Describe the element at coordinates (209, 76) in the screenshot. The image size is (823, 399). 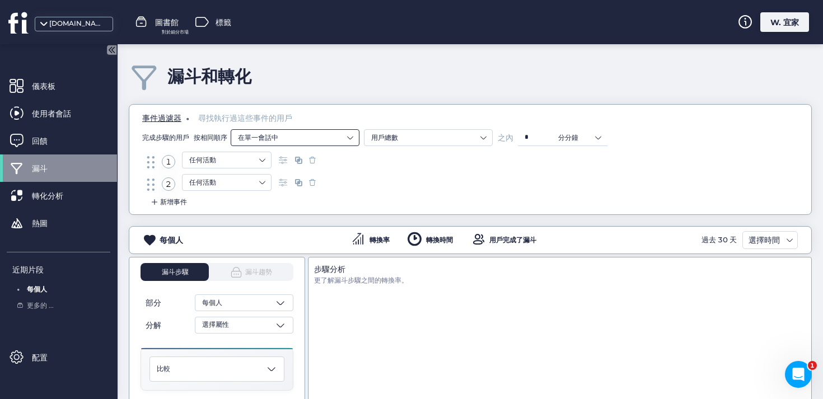
I see `font: 漏斗和轉化` at that location.